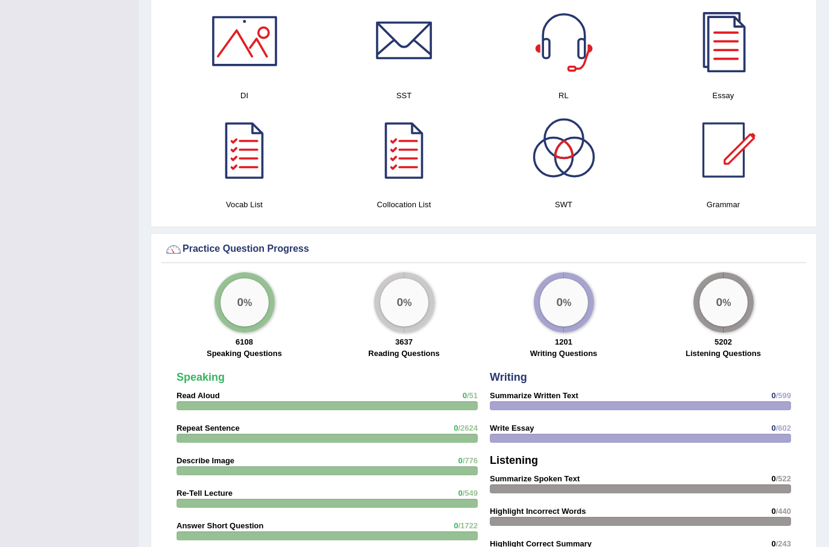  Describe the element at coordinates (404, 96) in the screenshot. I see `h4: SST` at that location.